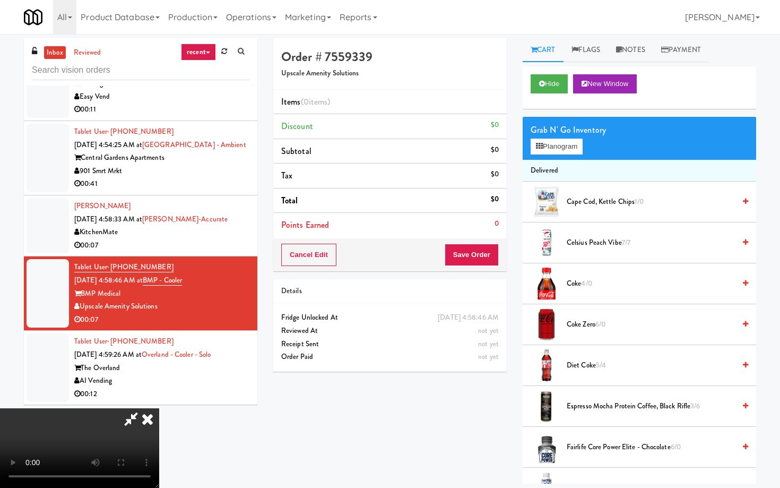  I want to click on span: Subtotal, so click(296, 151).